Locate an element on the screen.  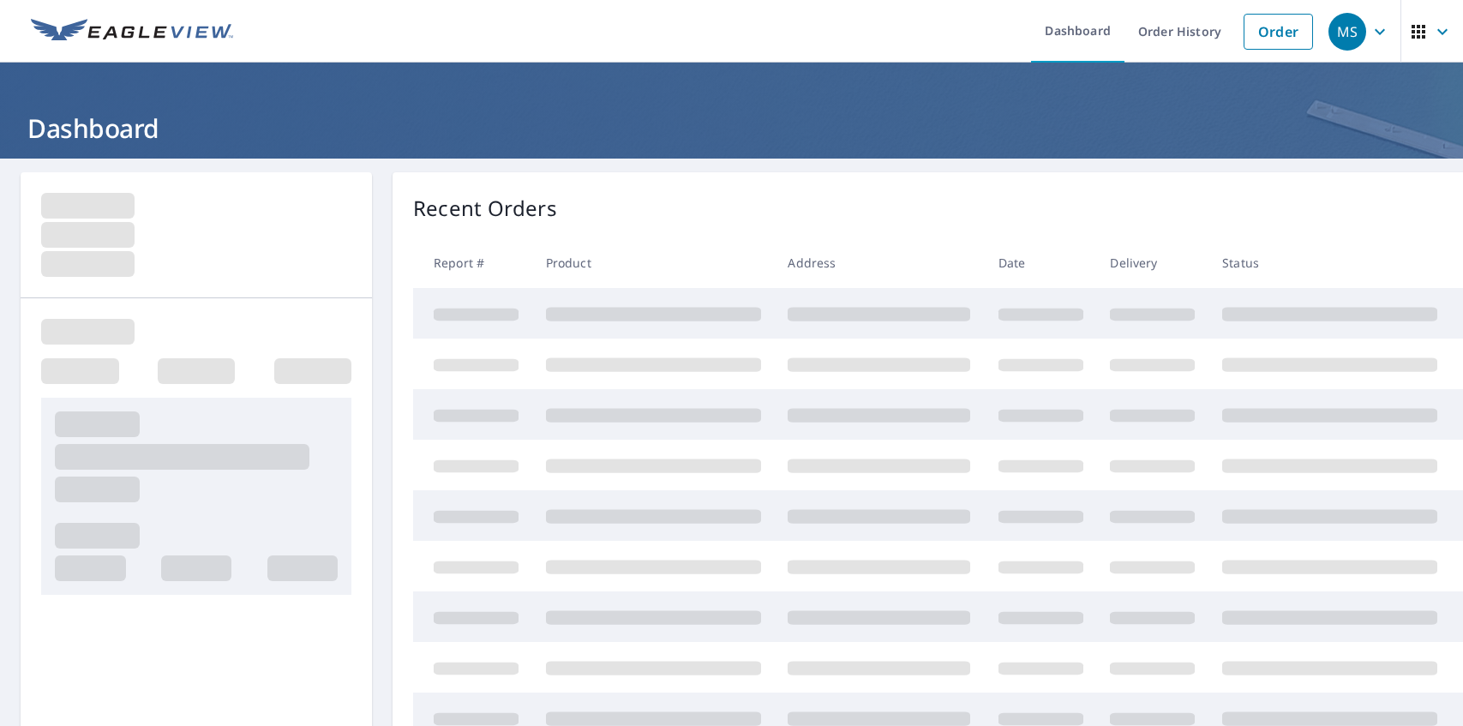
th: Address is located at coordinates (879, 262).